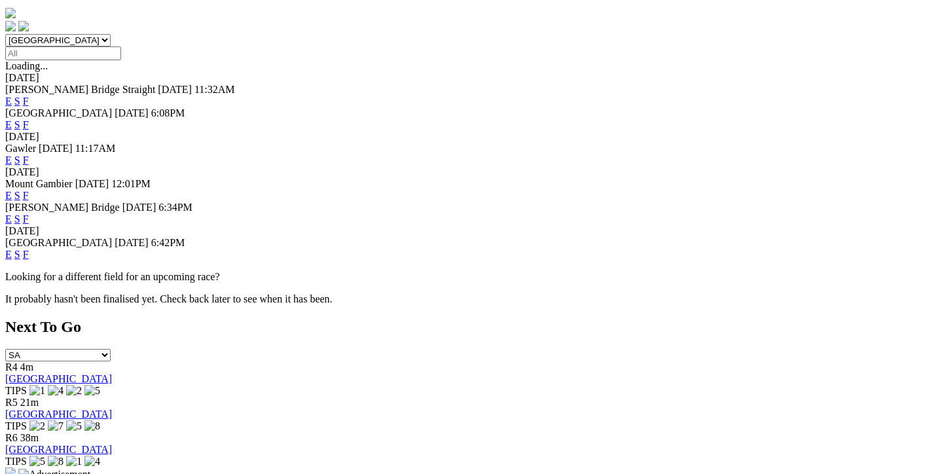  Describe the element at coordinates (466, 277) in the screenshot. I see `p: Looking for a different field for an upcoming race?` at that location.